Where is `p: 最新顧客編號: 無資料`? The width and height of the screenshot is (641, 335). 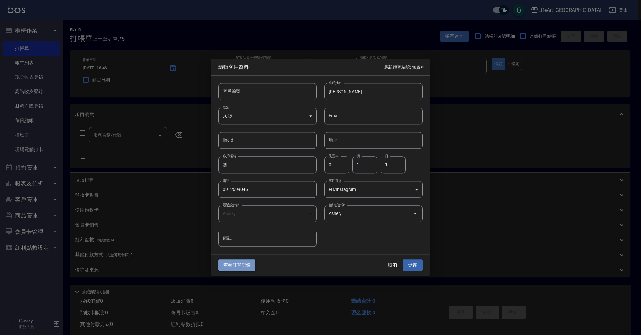
p: 最新顧客編號: 無資料 is located at coordinates (404, 67).